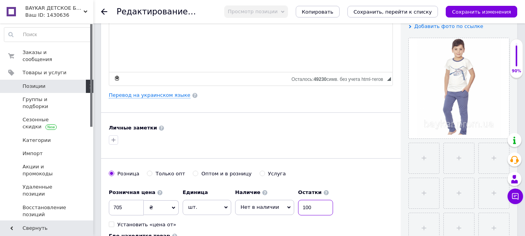  What do you see at coordinates (260, 207) in the screenshot?
I see `span: Нет в наличии` at bounding box center [260, 207].